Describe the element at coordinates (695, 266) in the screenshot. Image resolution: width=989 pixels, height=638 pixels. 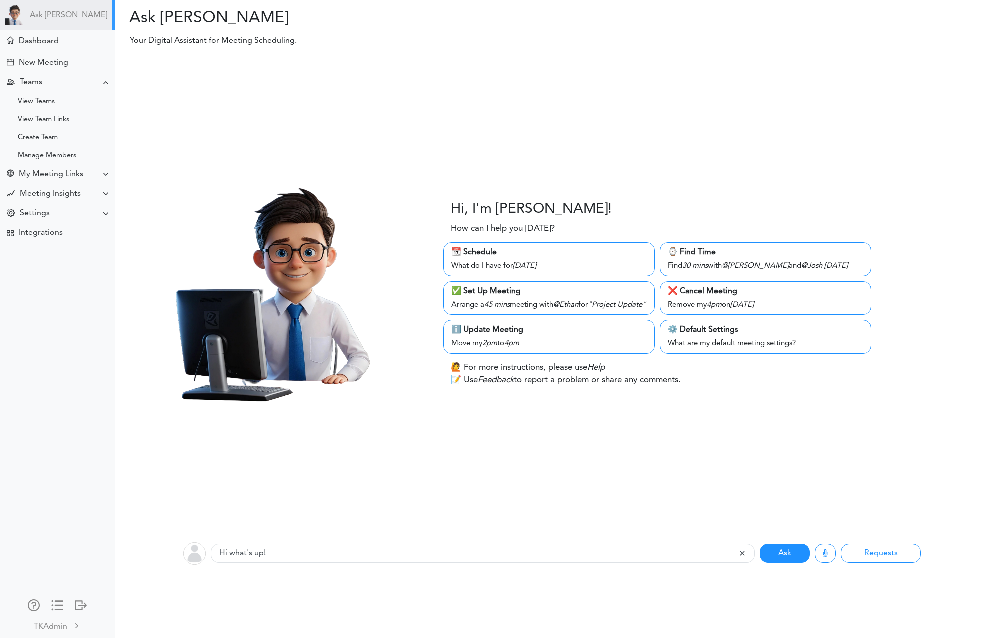
I see `i: 30 mins` at that location.